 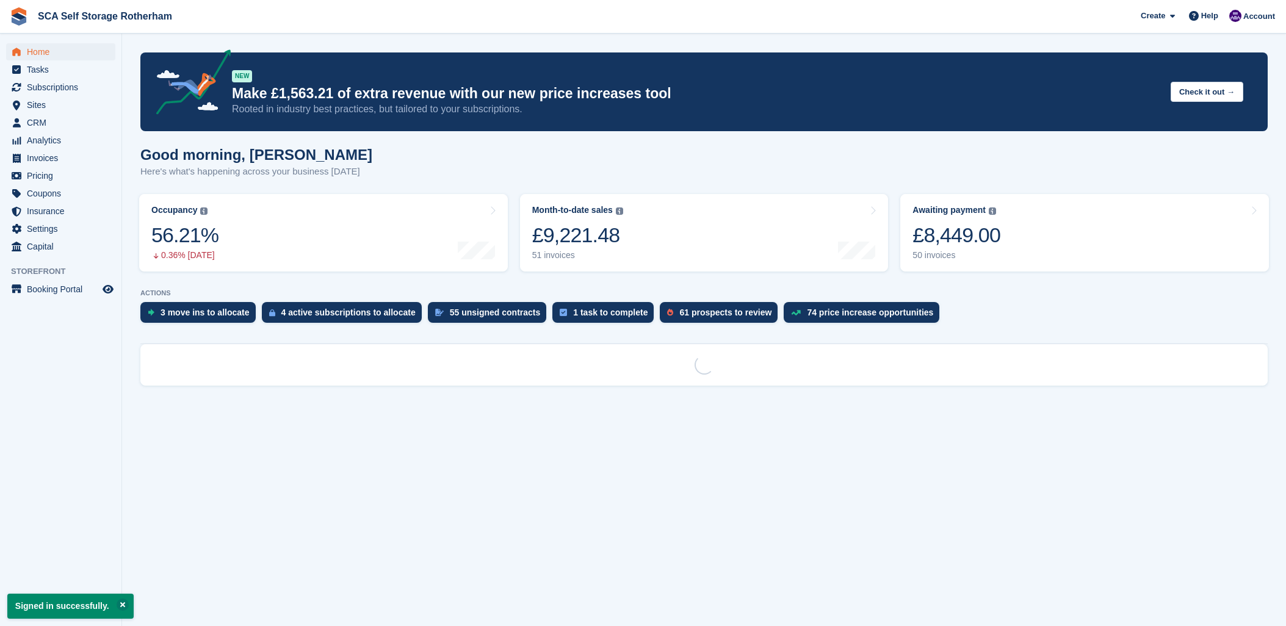 I want to click on a: SCA Self Storage Rotherham, so click(x=105, y=16).